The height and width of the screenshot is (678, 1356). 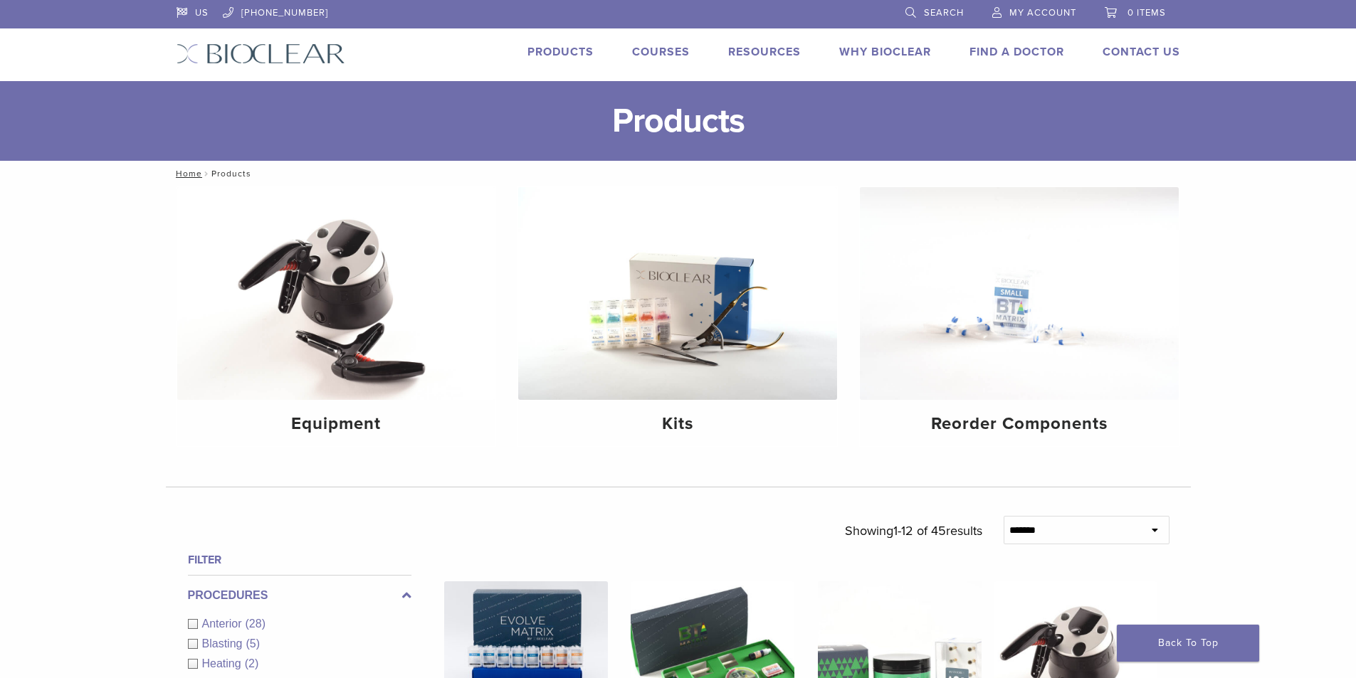 I want to click on img: Bioclear, so click(x=260, y=53).